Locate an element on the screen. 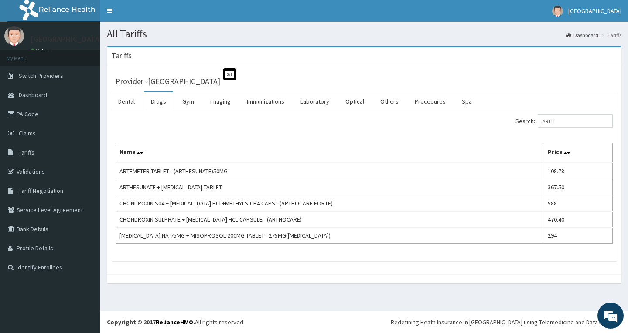 Image resolution: width=628 pixels, height=333 pixels. td: 294 is located at coordinates (577, 236).